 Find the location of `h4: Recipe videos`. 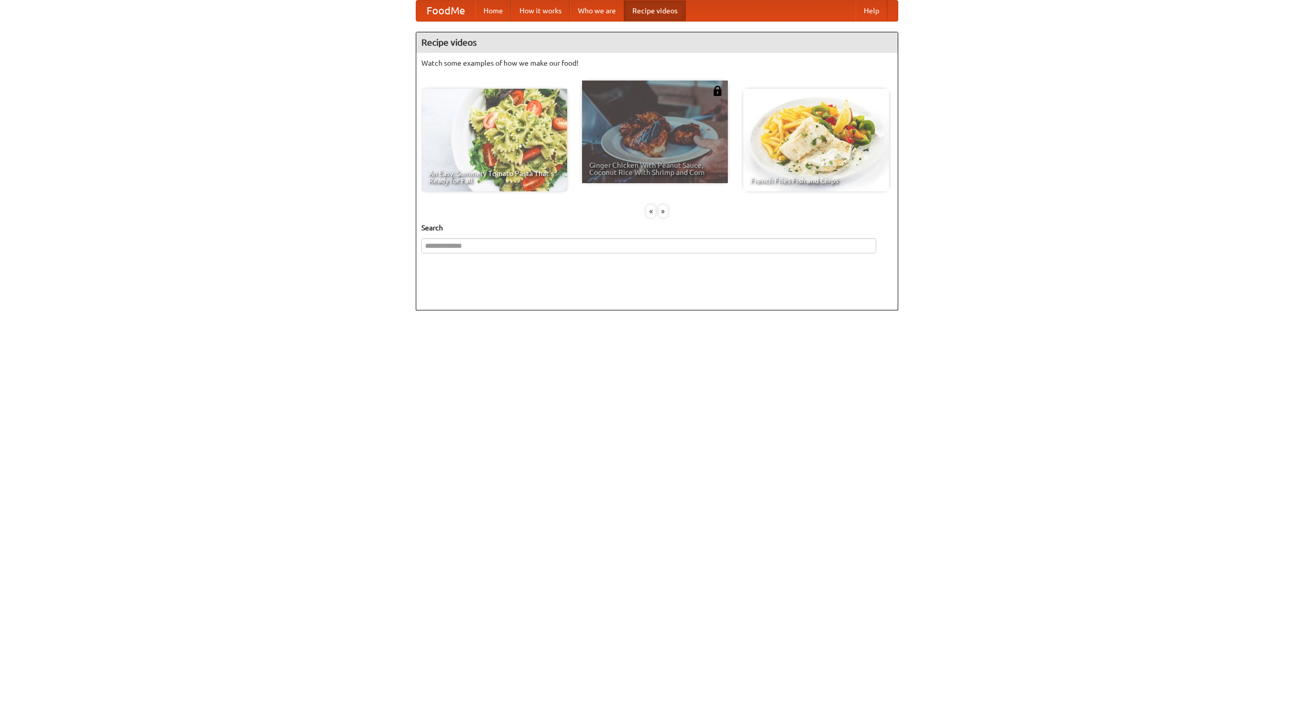

h4: Recipe videos is located at coordinates (657, 43).